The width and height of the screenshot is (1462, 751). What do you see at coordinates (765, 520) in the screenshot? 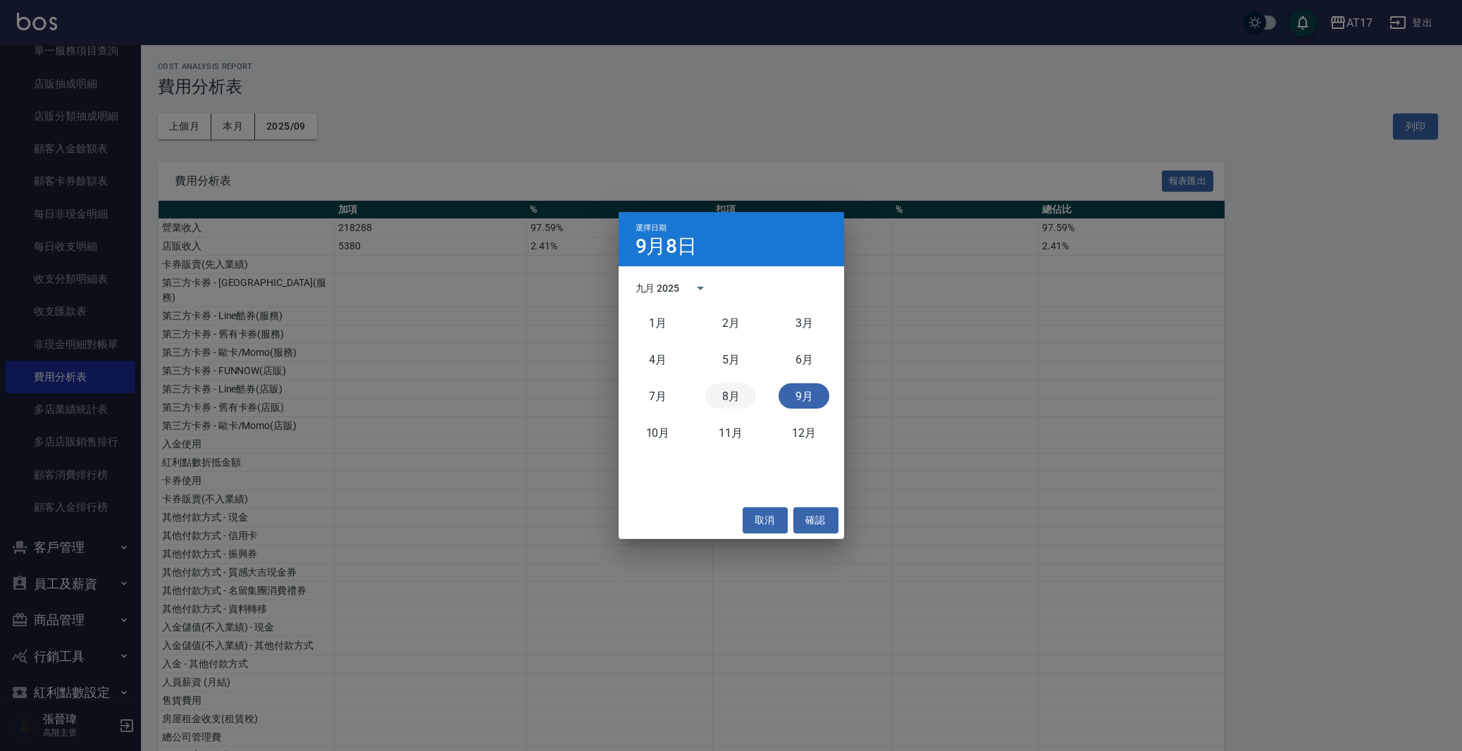
I see `button: 取消` at bounding box center [765, 520].